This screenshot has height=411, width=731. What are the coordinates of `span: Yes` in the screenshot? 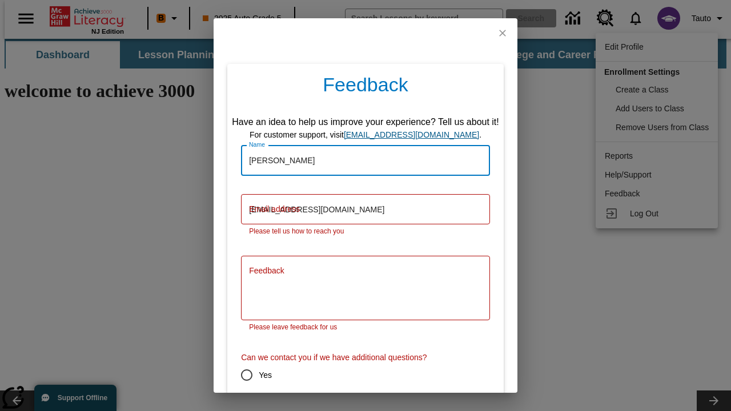 It's located at (265, 375).